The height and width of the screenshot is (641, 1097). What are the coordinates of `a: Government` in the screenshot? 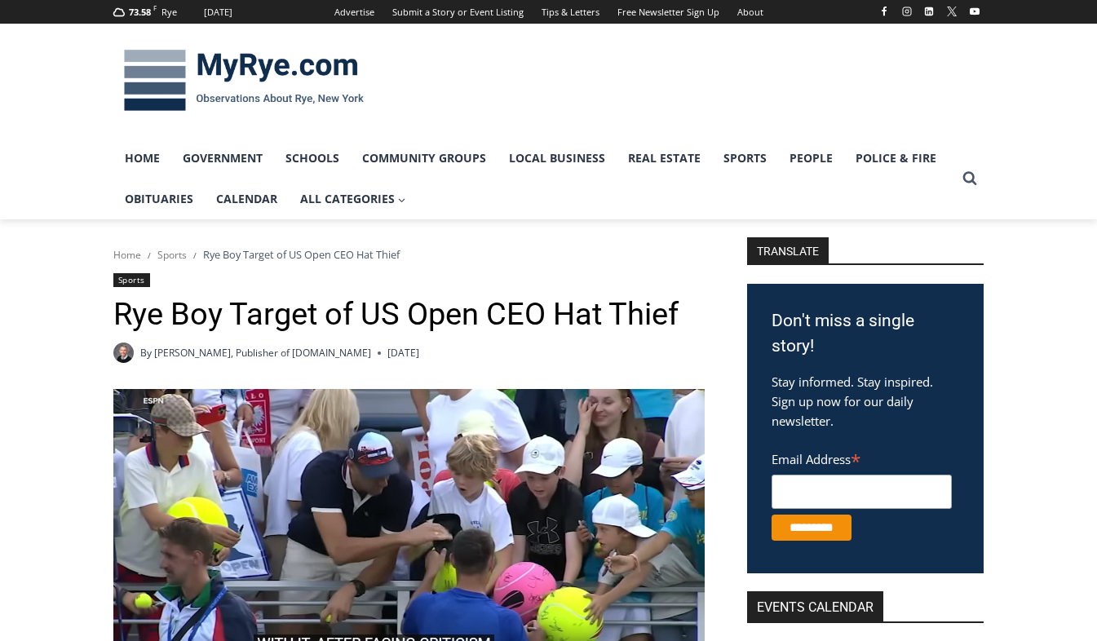 It's located at (223, 158).